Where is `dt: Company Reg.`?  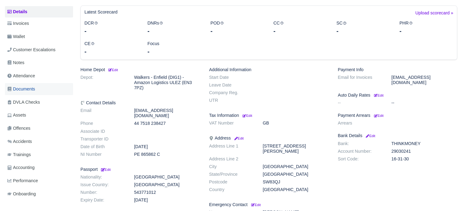 dt: Company Reg. is located at coordinates (231, 93).